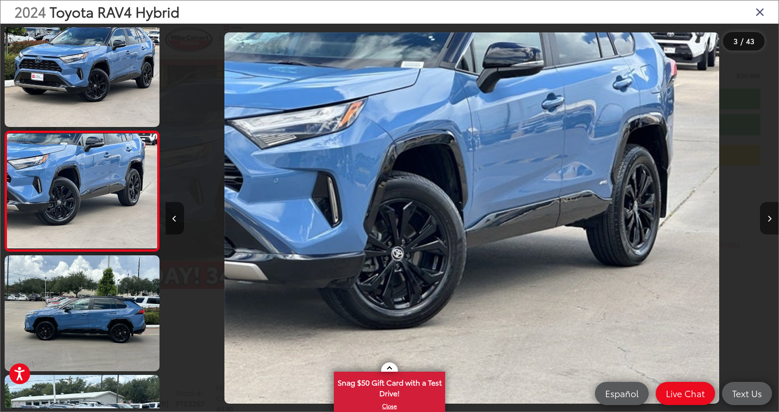 This screenshot has width=779, height=412. I want to click on a: Español, so click(622, 394).